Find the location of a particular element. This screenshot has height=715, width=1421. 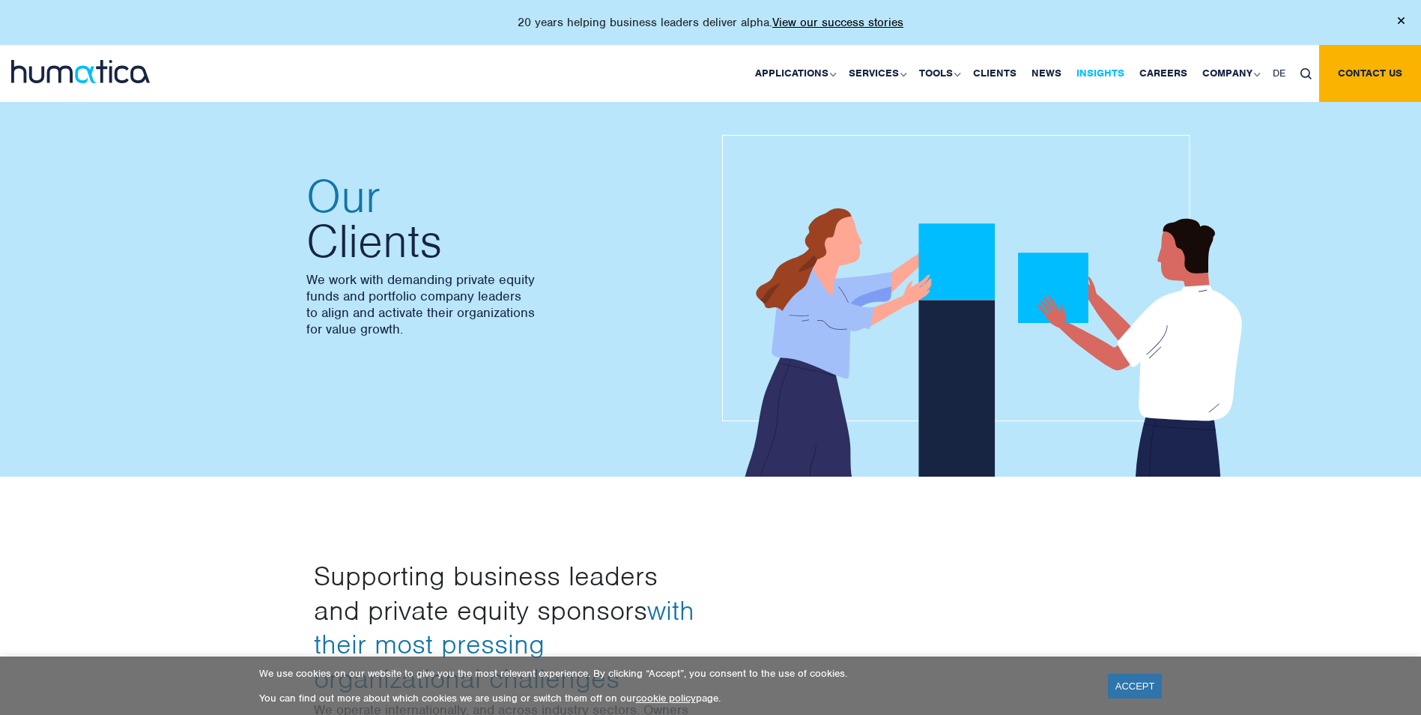

a: Services is located at coordinates (876, 73).